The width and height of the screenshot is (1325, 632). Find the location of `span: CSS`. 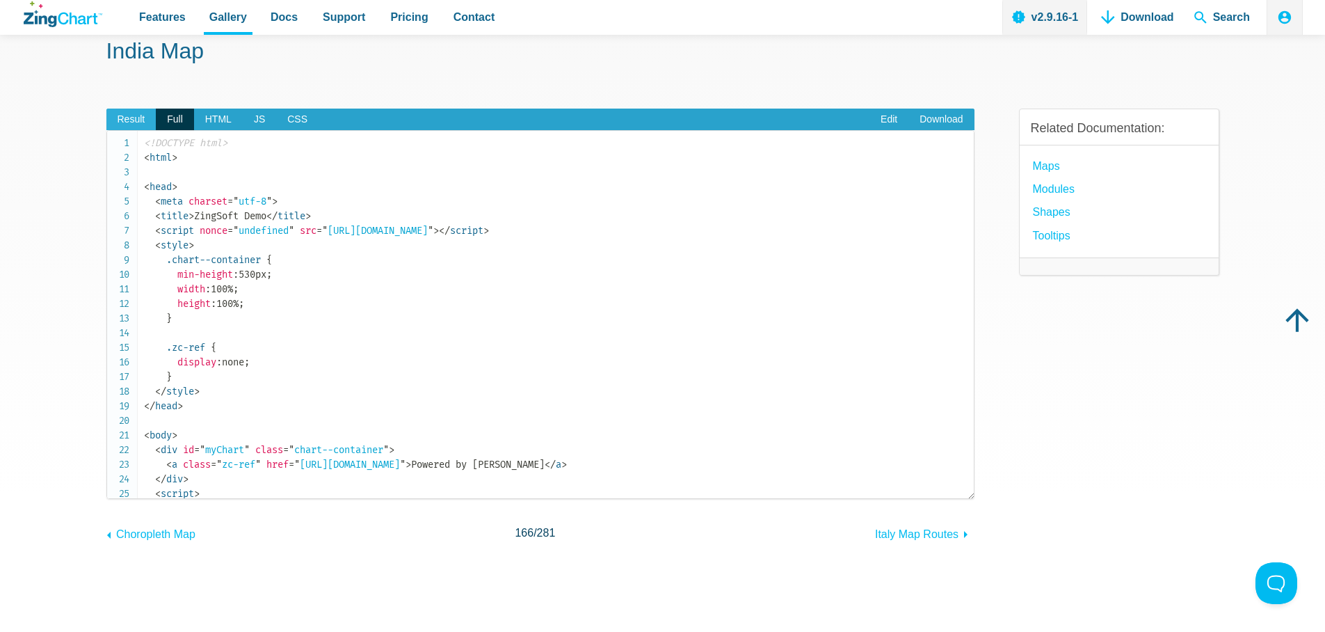

span: CSS is located at coordinates (297, 120).